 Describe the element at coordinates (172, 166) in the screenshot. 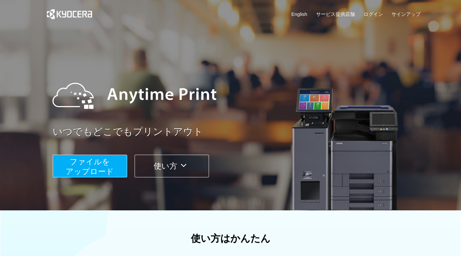

I see `button: 使い方` at that location.